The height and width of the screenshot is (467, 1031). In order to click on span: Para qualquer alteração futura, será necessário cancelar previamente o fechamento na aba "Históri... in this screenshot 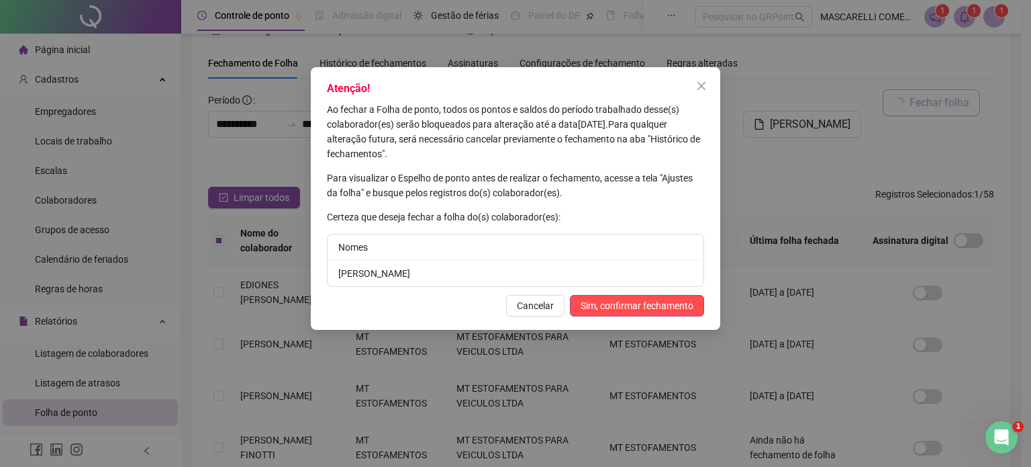, I will do `click(514, 139)`.